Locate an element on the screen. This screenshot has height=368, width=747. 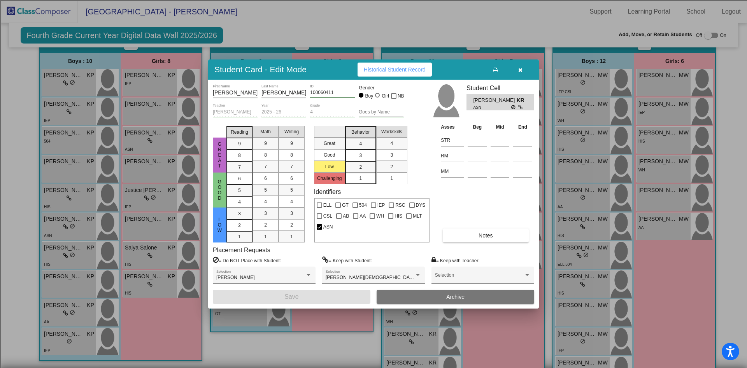
div: Newspaper is located at coordinates (374, 134).